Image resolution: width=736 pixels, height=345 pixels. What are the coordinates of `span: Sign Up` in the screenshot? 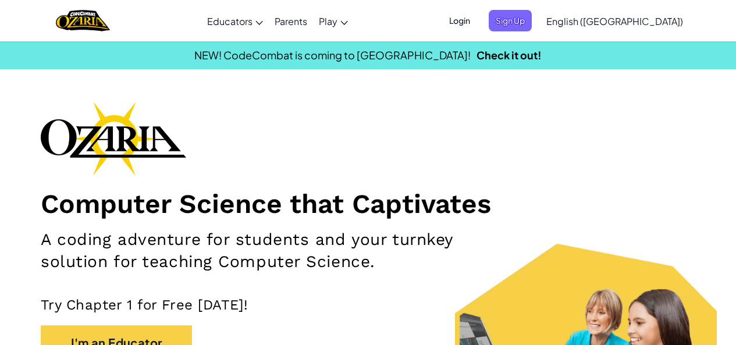 It's located at (510, 20).